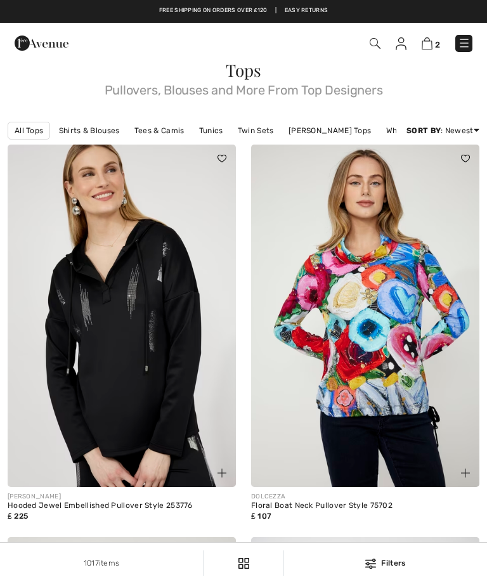  Describe the element at coordinates (18, 517) in the screenshot. I see `span: ₤ 225` at that location.